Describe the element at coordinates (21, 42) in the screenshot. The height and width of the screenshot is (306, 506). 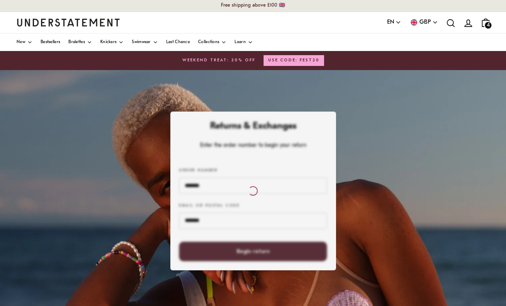
I see `span: New` at that location.